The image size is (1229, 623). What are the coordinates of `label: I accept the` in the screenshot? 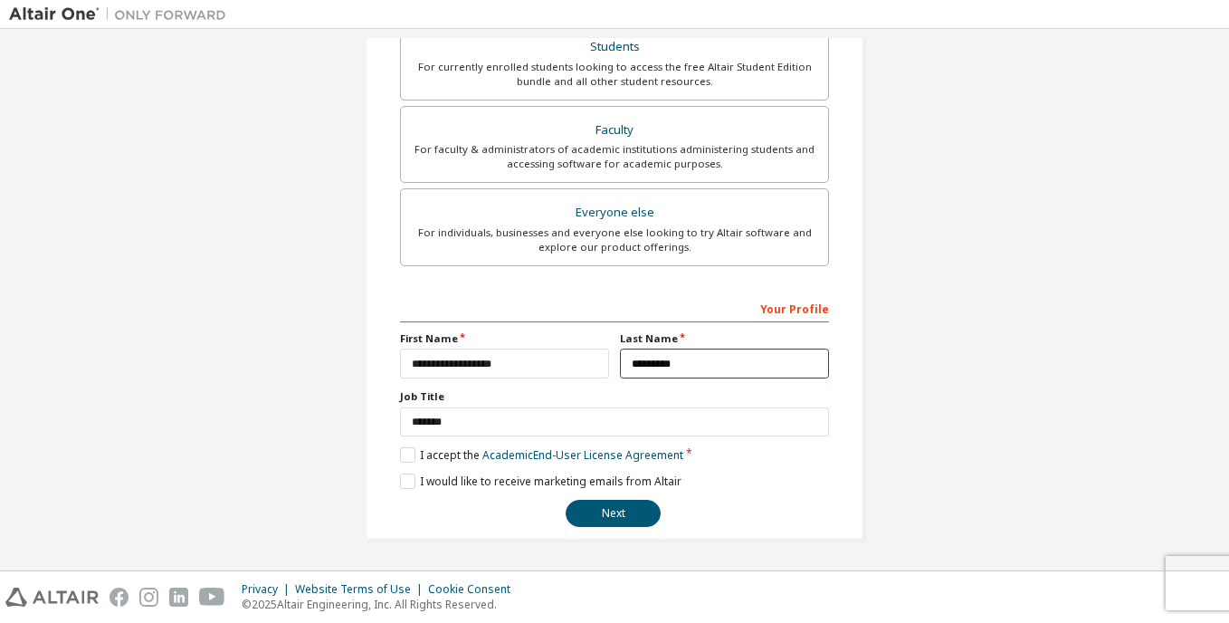 It's located at (541, 454).